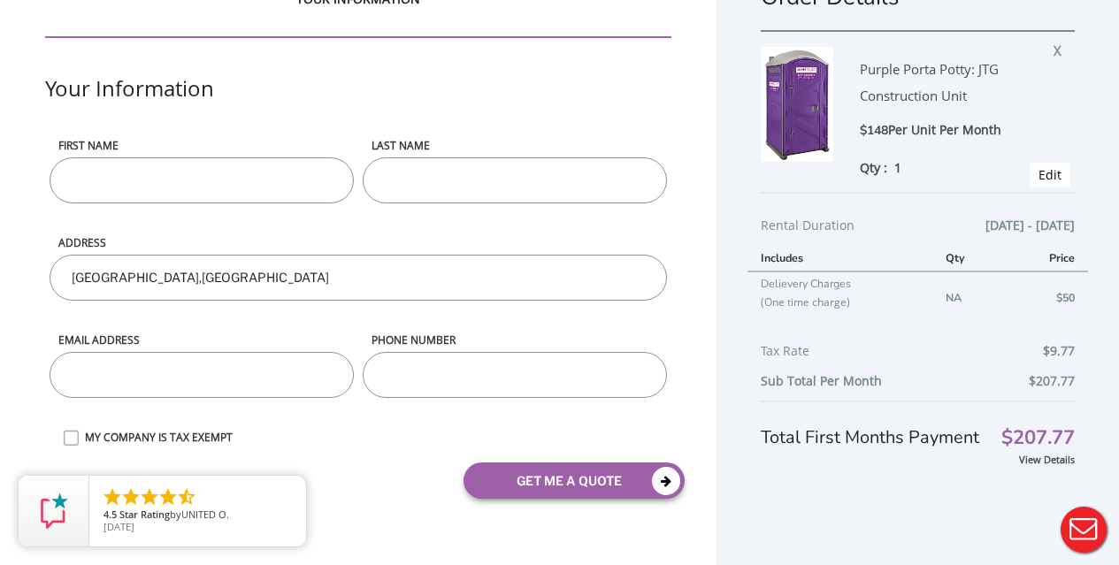 The width and height of the screenshot is (1119, 565). What do you see at coordinates (110, 514) in the screenshot?
I see `span: 4.5` at bounding box center [110, 514].